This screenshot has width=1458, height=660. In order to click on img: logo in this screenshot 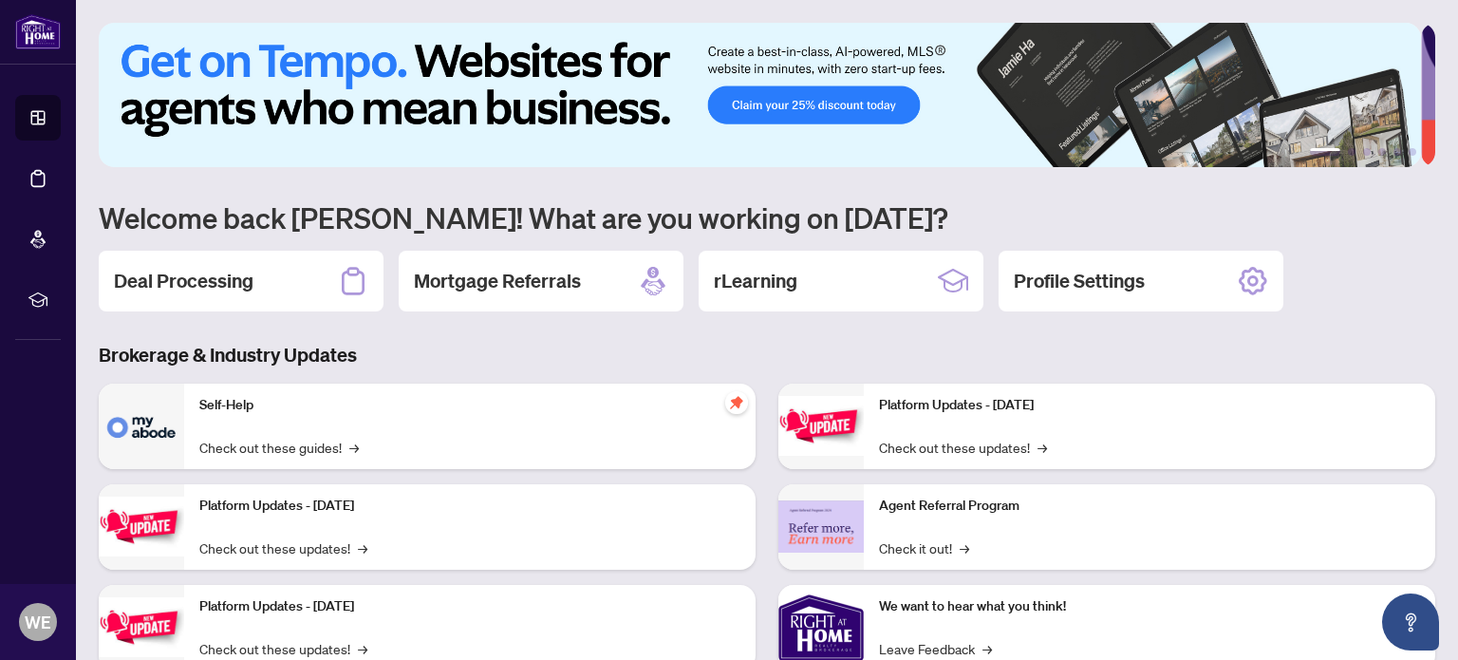, I will do `click(38, 31)`.